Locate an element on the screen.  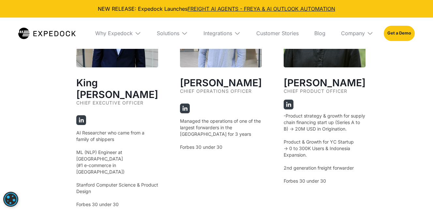
div: Chat Widget is located at coordinates (377, 175).